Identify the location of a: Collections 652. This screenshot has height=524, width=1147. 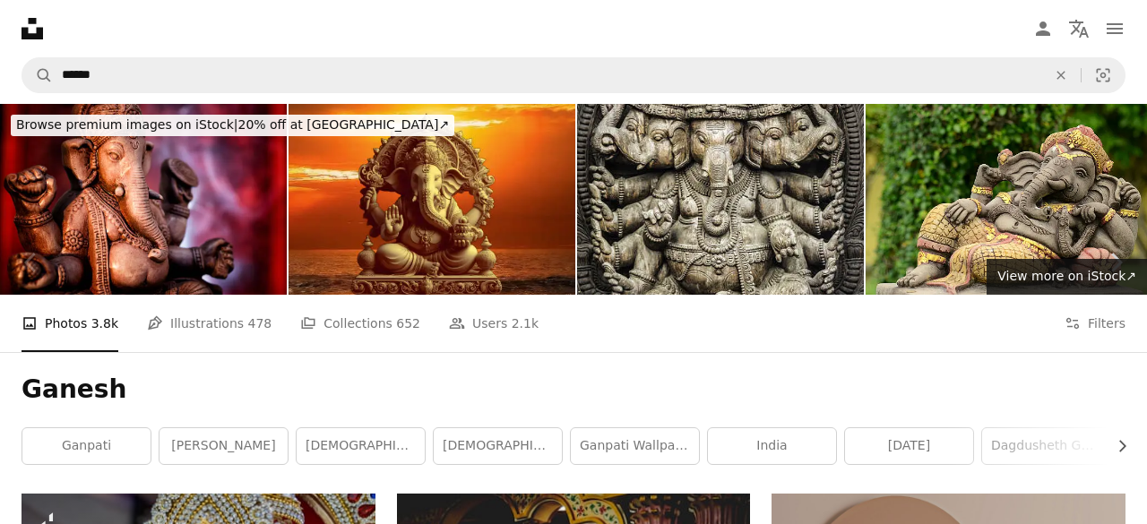
(360, 323).